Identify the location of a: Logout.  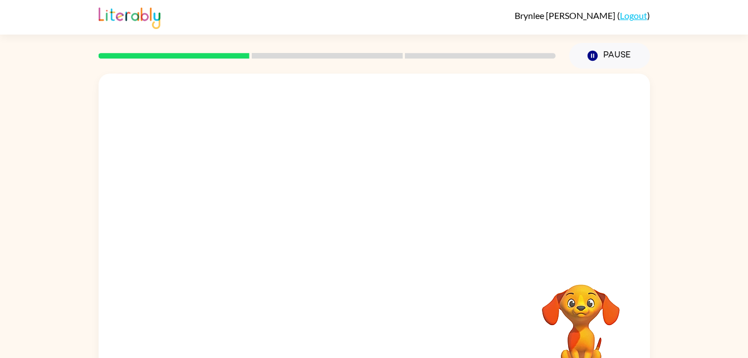
(633, 15).